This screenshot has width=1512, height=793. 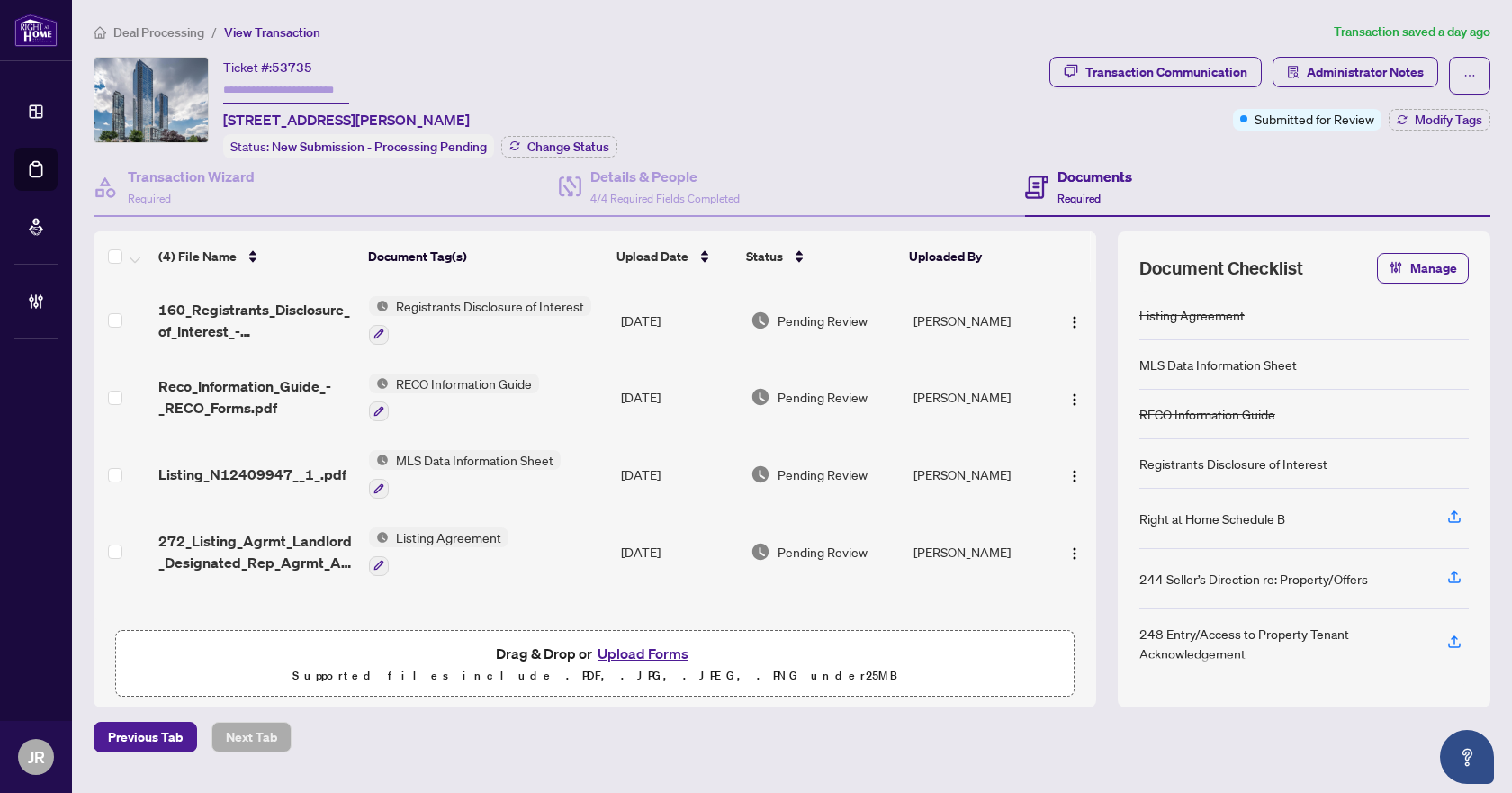 What do you see at coordinates (1207, 415) in the screenshot?
I see `div: RECO Information Guide` at bounding box center [1207, 415].